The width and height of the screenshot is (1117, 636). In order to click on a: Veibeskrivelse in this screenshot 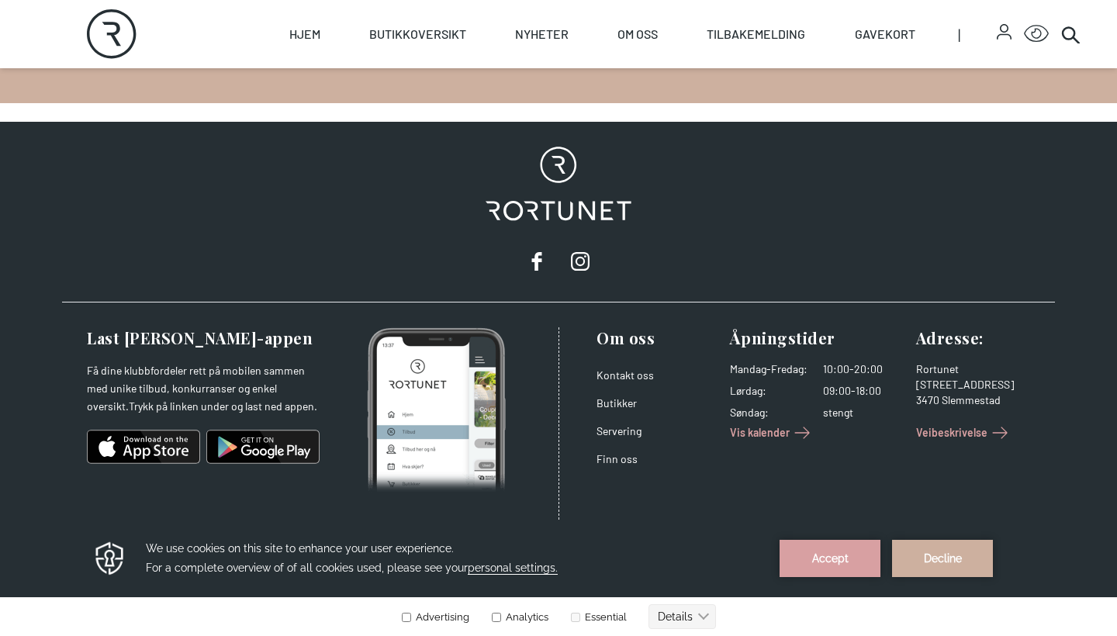, I will do `click(964, 433)`.